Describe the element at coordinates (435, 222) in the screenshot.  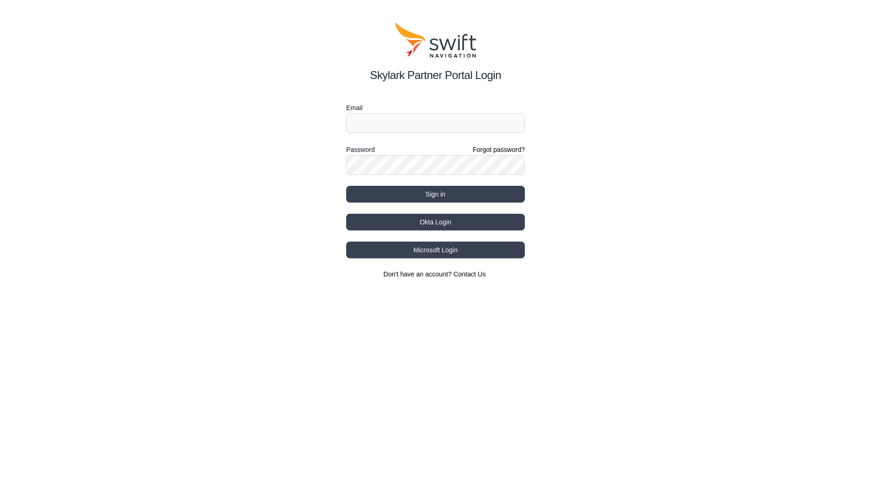
I see `button: Okta Login` at that location.